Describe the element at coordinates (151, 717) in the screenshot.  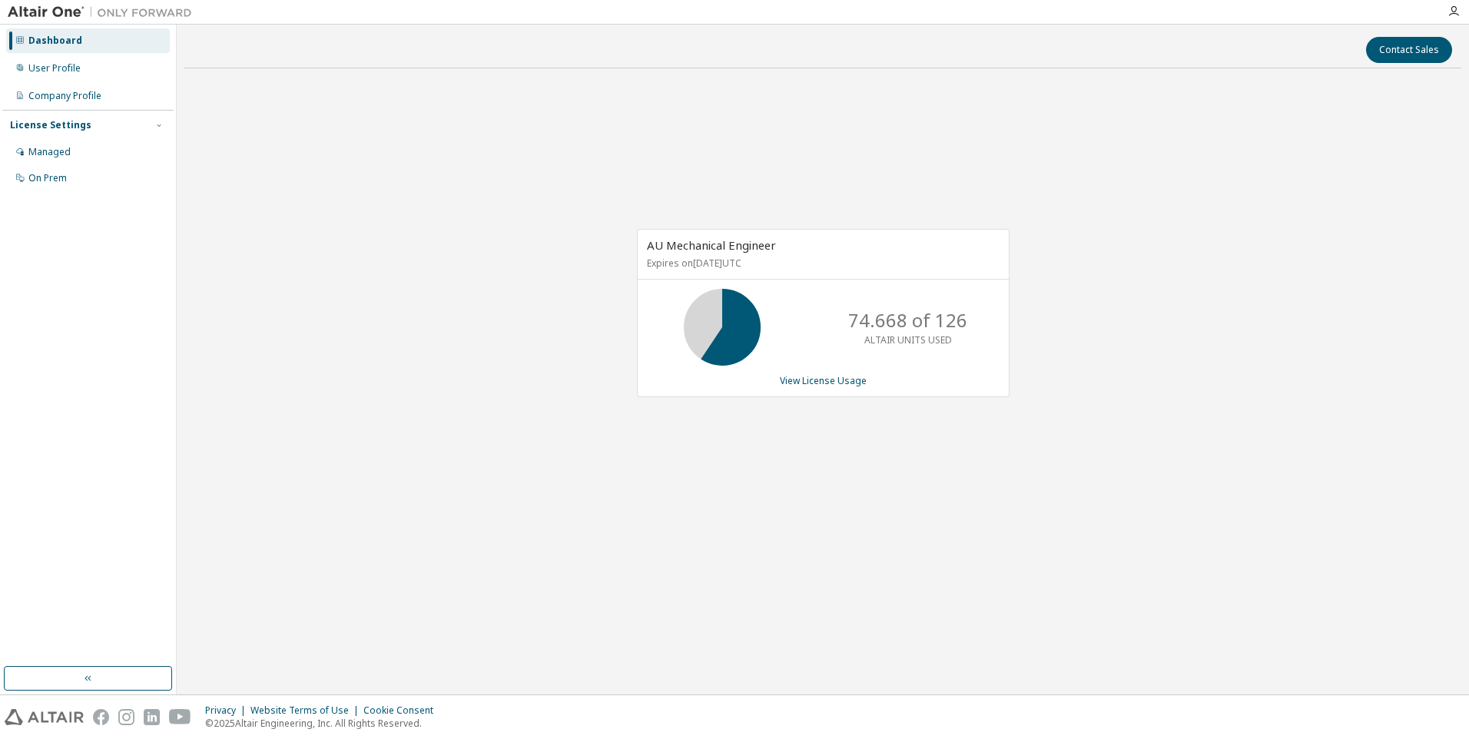
I see `img: linkedin.svg` at that location.